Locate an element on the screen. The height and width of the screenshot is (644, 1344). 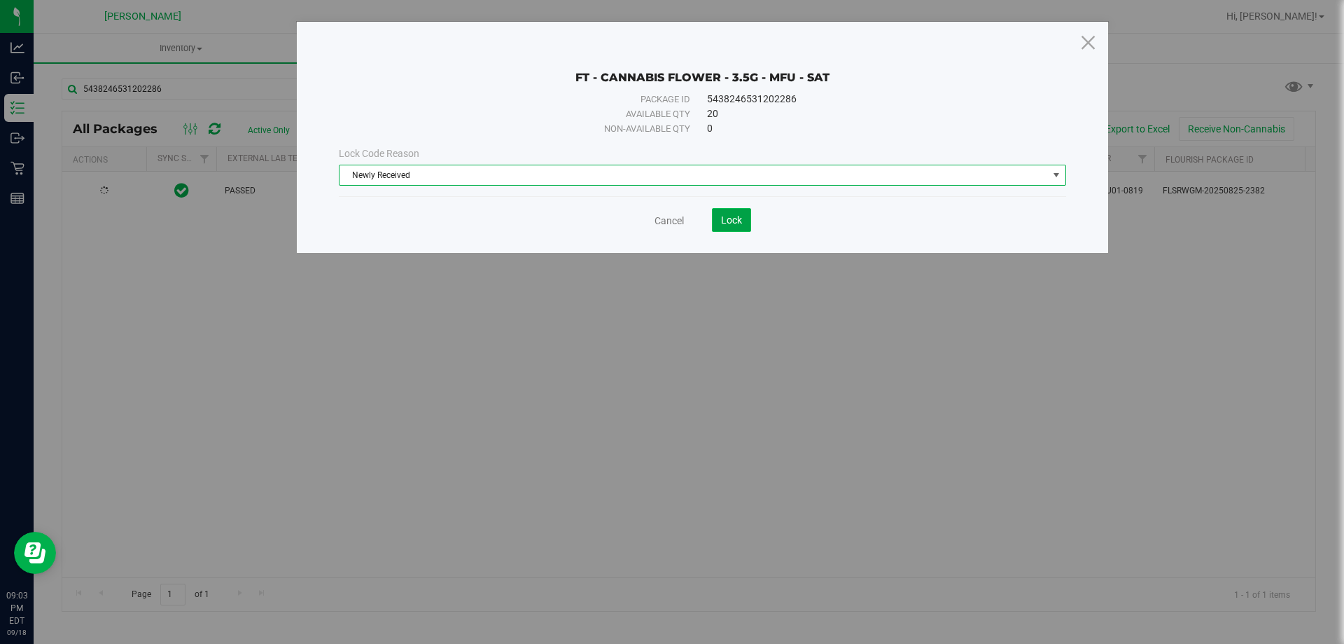
div: Available qty is located at coordinates (530, 114).